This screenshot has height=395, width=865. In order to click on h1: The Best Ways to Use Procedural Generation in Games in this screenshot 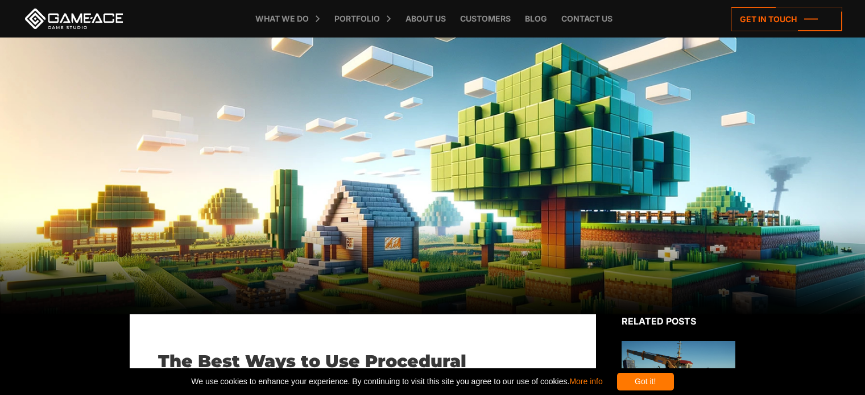, I will do `click(363, 372)`.